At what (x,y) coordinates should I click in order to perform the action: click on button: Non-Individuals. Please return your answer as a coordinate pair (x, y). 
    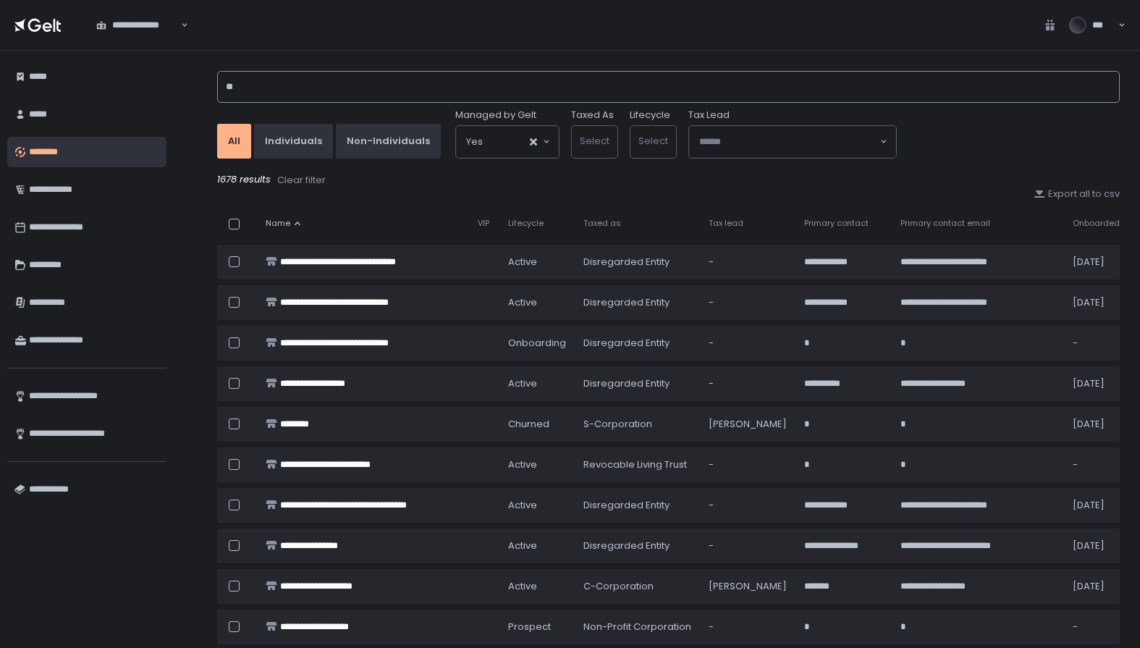
    Looking at the image, I should click on (388, 141).